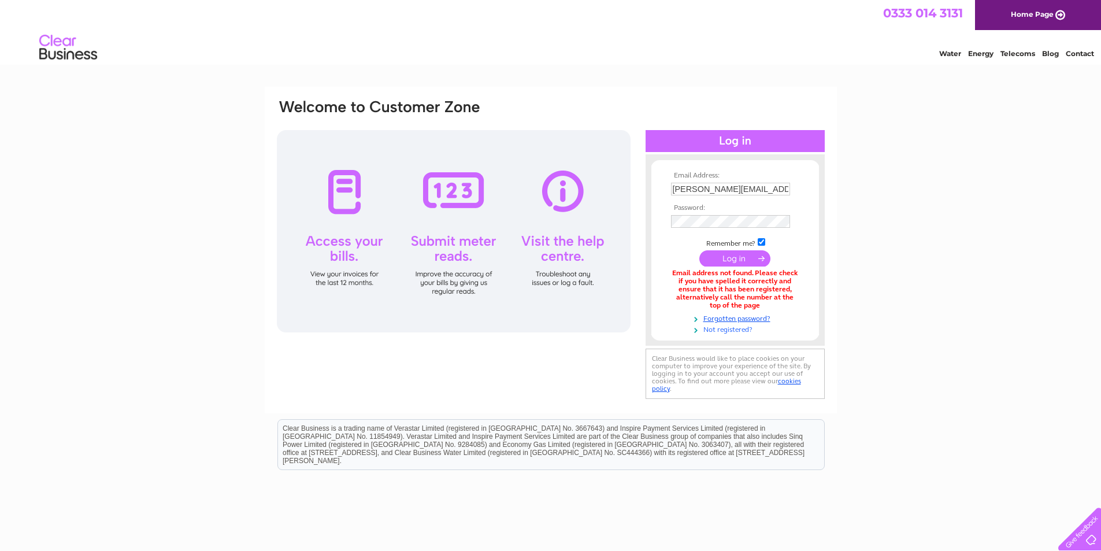 The height and width of the screenshot is (551, 1101). I want to click on th: Password:, so click(735, 208).